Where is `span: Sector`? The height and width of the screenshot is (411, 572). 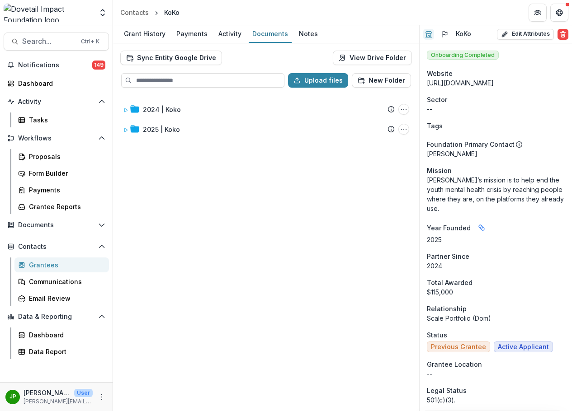
span: Sector is located at coordinates (437, 99).